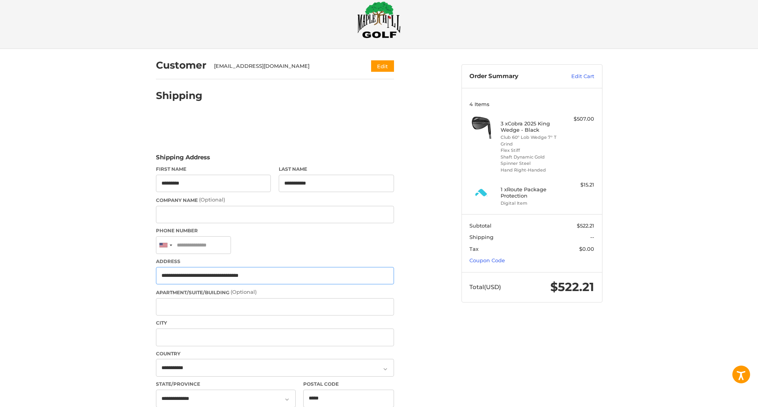 The image size is (758, 407). Describe the element at coordinates (512, 77) in the screenshot. I see `h3: Order Summary` at that location.